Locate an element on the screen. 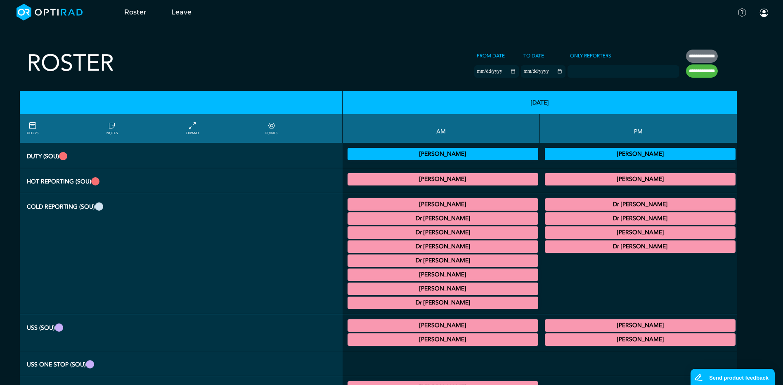 This screenshot has width=783, height=385. h2: Roster is located at coordinates (70, 63).